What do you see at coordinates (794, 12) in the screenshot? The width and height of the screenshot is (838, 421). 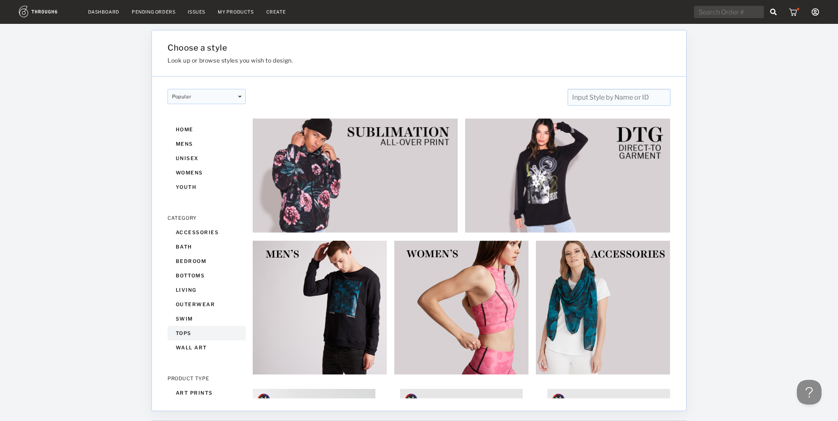 I see `img: icon_cart_red_dot.b92b630d.svg` at bounding box center [794, 12].